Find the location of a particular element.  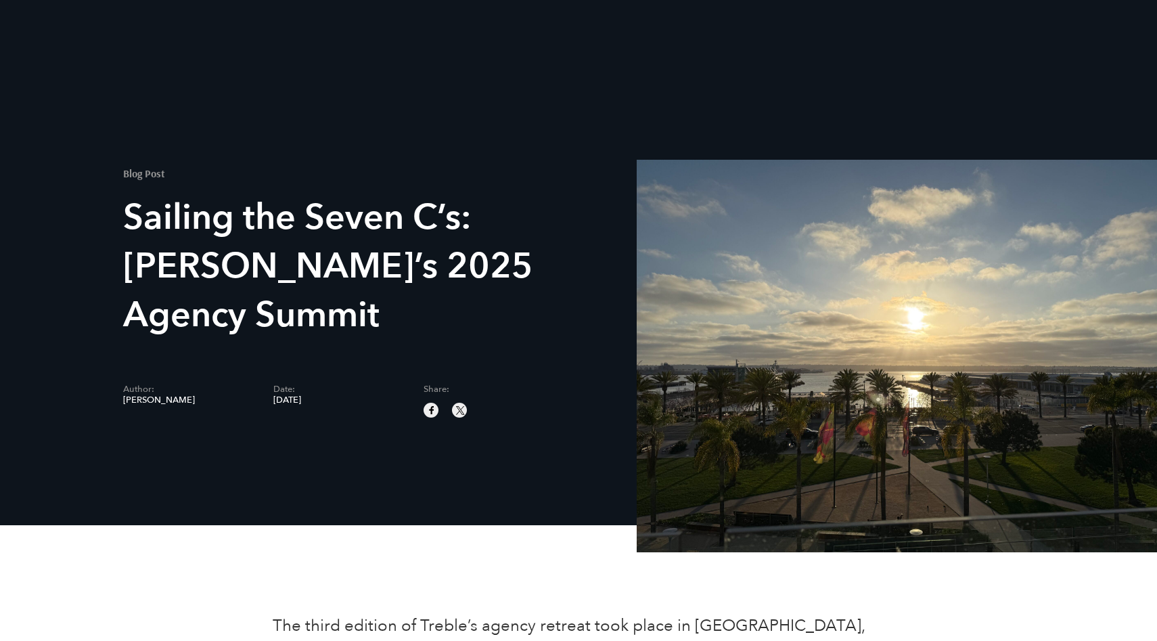

span: Date: is located at coordinates (338, 389).